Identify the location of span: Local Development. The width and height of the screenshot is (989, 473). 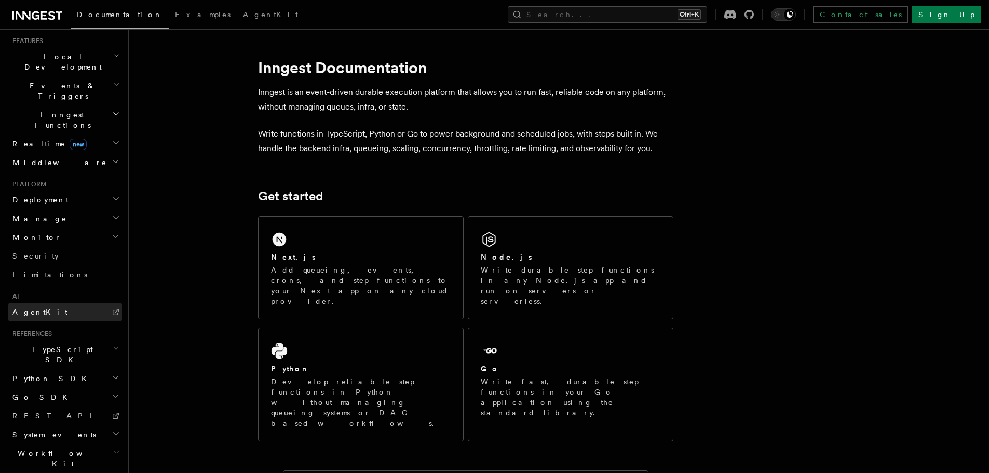
(61, 62).